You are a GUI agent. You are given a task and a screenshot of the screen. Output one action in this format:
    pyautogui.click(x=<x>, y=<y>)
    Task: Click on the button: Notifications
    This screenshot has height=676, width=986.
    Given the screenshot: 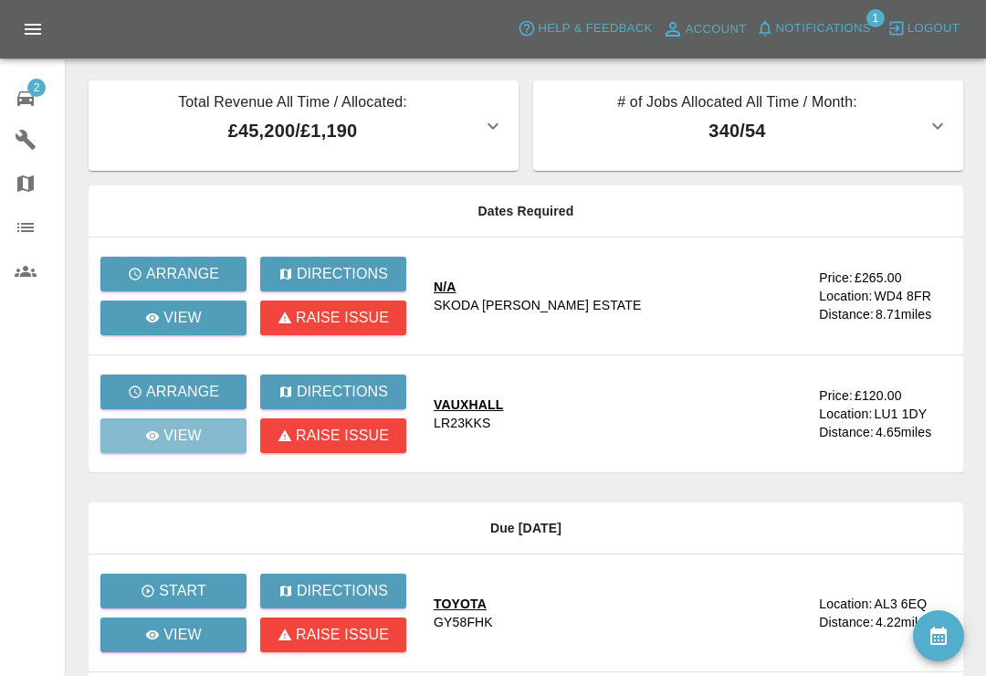 What is the action you would take?
    pyautogui.click(x=813, y=28)
    